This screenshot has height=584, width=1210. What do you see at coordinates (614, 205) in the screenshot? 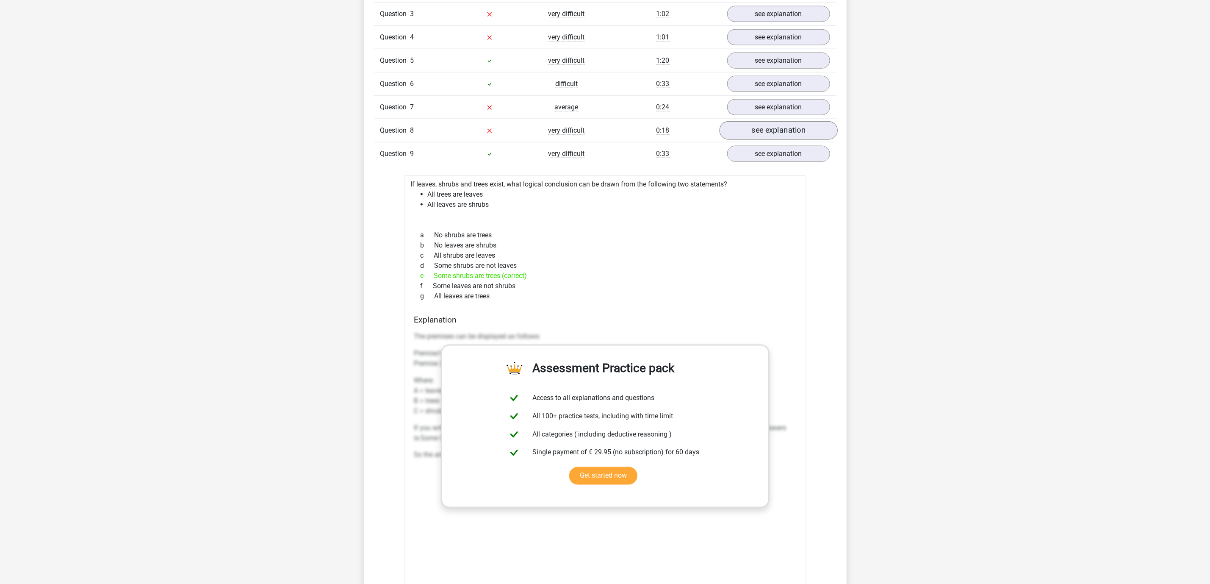
I see `li: All leaves are shrubs` at bounding box center [614, 205].